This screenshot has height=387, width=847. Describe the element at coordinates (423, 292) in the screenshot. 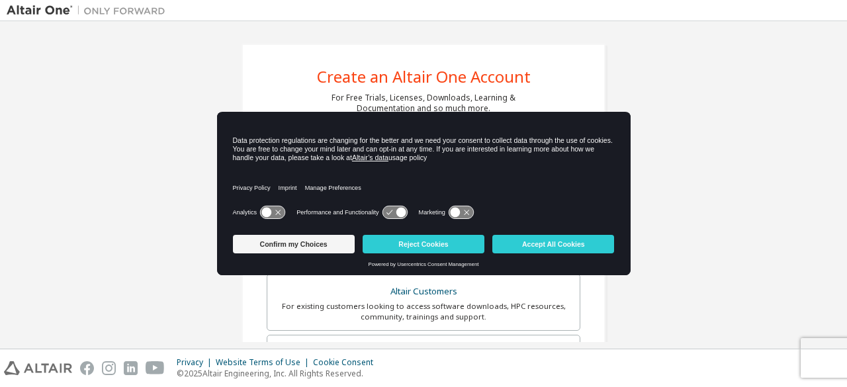

I see `div: Altair Customers` at that location.